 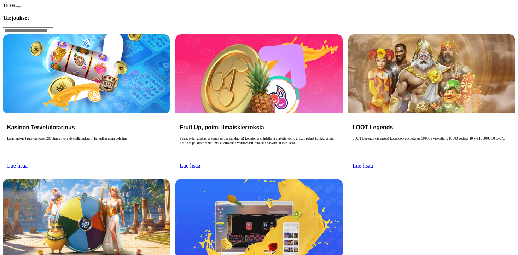 What do you see at coordinates (86, 147) in the screenshot?
I see `p: Lisää makua Fruta-matkaasi 200 ilmaispyöräytyksellä mikserin herkullisimpiin peleihin.` at bounding box center [86, 147].